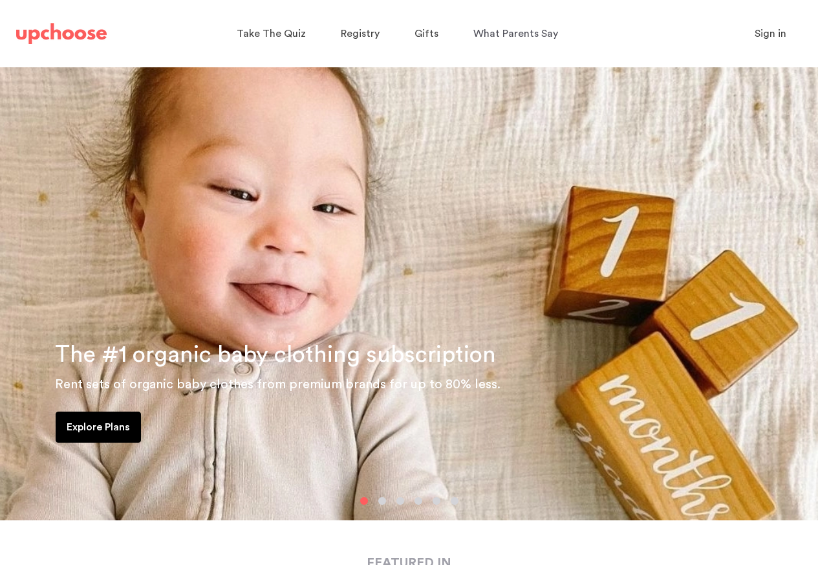 Image resolution: width=818 pixels, height=565 pixels. What do you see at coordinates (360, 34) in the screenshot?
I see `span: Registry` at bounding box center [360, 34].